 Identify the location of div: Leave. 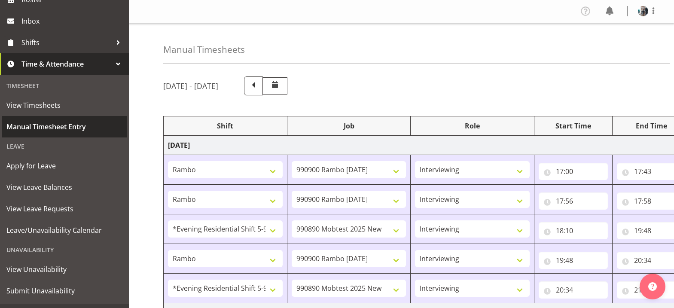
(64, 146).